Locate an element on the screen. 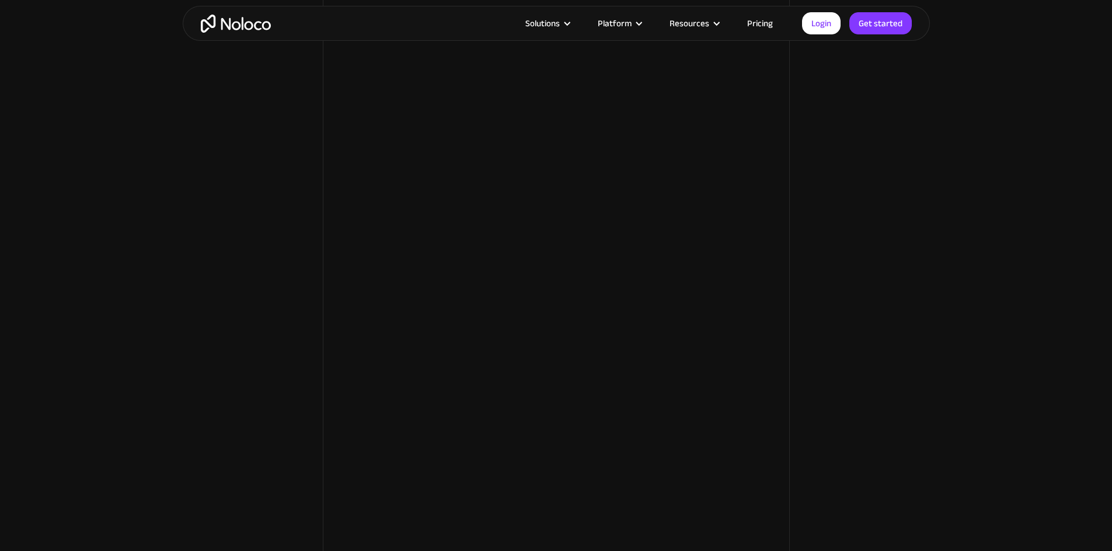  a: Login is located at coordinates (821, 23).